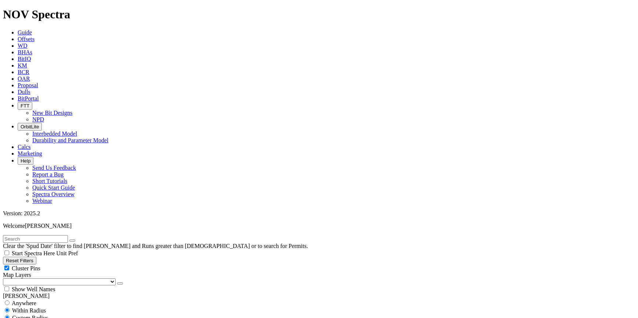 The width and height of the screenshot is (638, 318). Describe the element at coordinates (24, 59) in the screenshot. I see `a: BitIQ` at that location.